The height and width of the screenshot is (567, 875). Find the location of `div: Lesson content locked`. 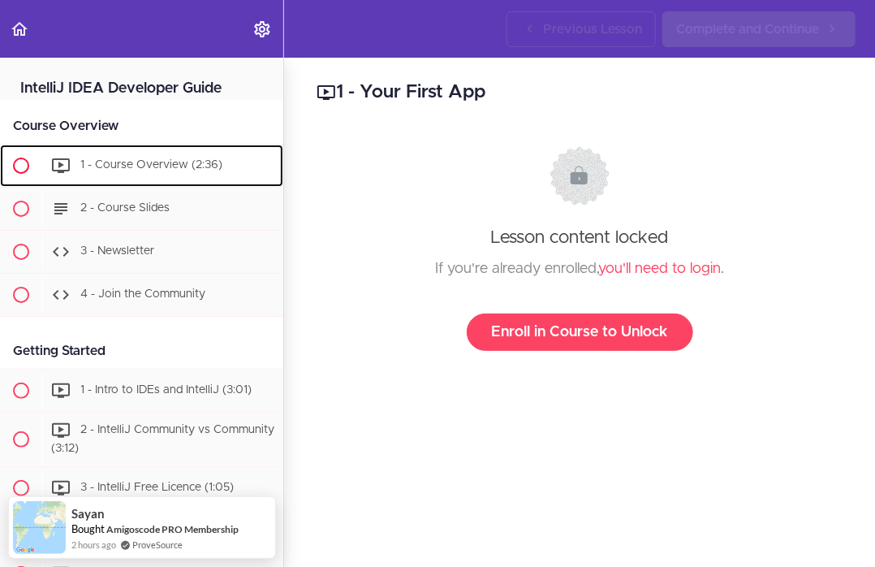

div: Lesson content locked is located at coordinates (580, 248).